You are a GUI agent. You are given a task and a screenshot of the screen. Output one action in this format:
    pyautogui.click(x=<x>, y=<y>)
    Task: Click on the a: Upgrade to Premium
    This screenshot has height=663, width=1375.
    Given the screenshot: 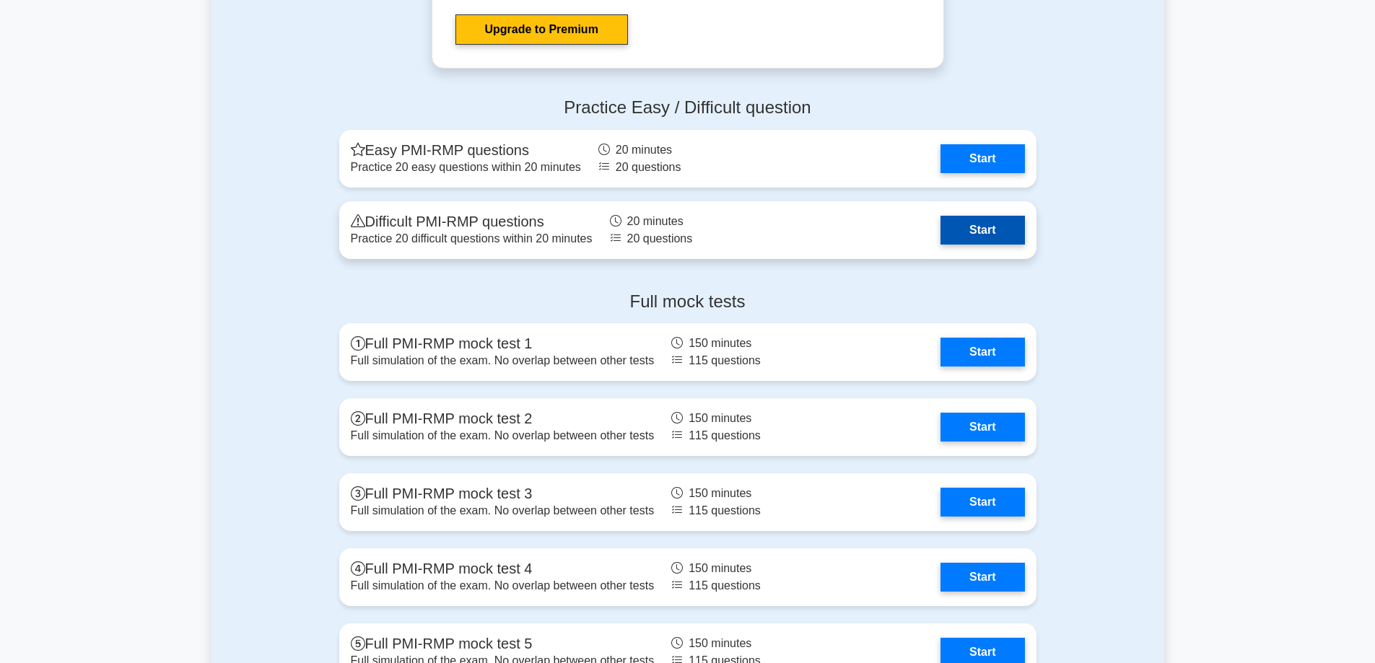 What is the action you would take?
    pyautogui.click(x=541, y=30)
    